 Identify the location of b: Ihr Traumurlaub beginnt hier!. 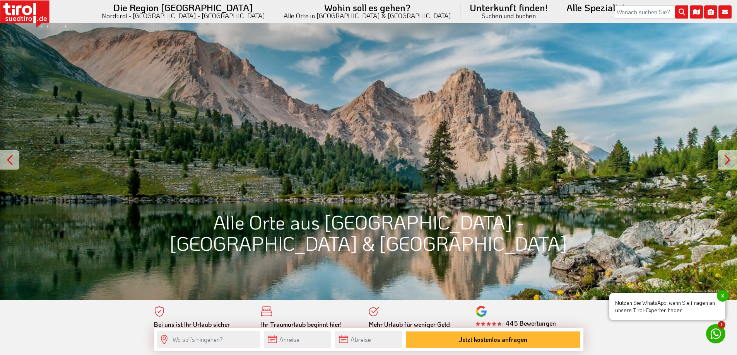
(301, 325).